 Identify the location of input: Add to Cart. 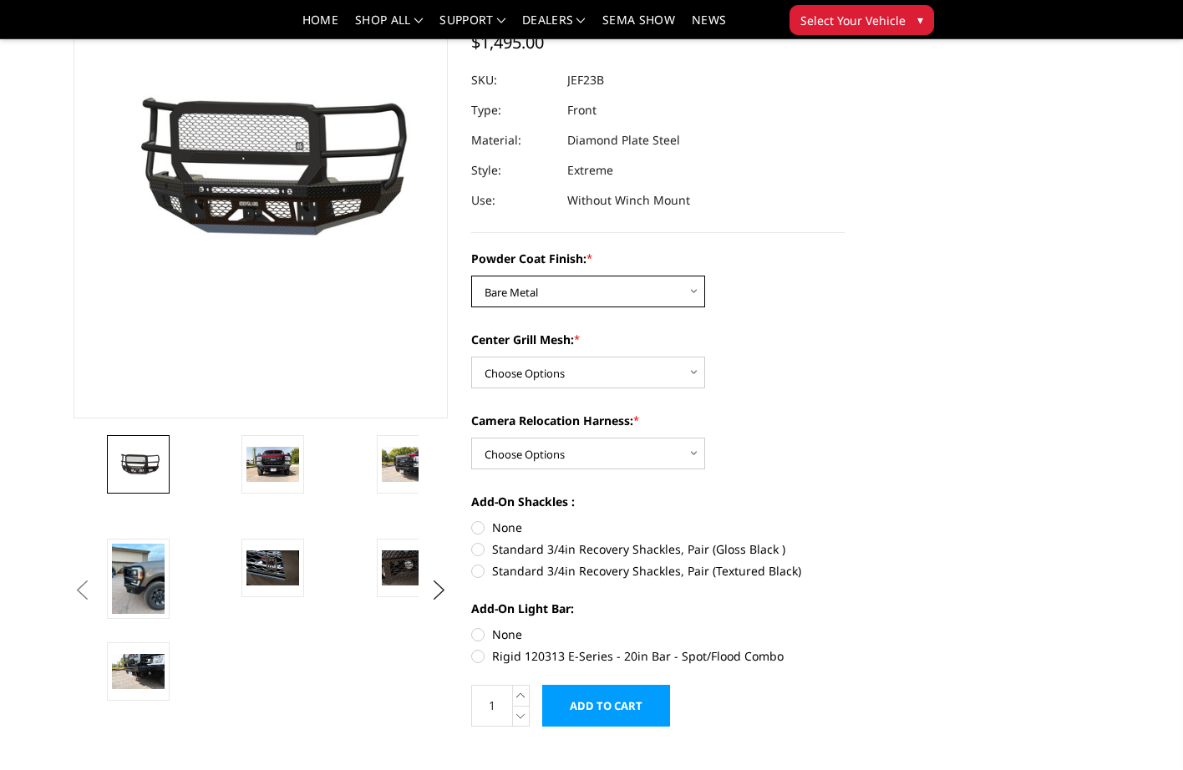
(606, 706).